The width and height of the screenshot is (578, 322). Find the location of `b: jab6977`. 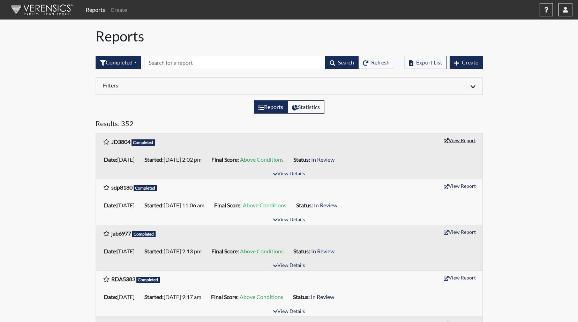

b: jab6977 is located at coordinates (121, 233).